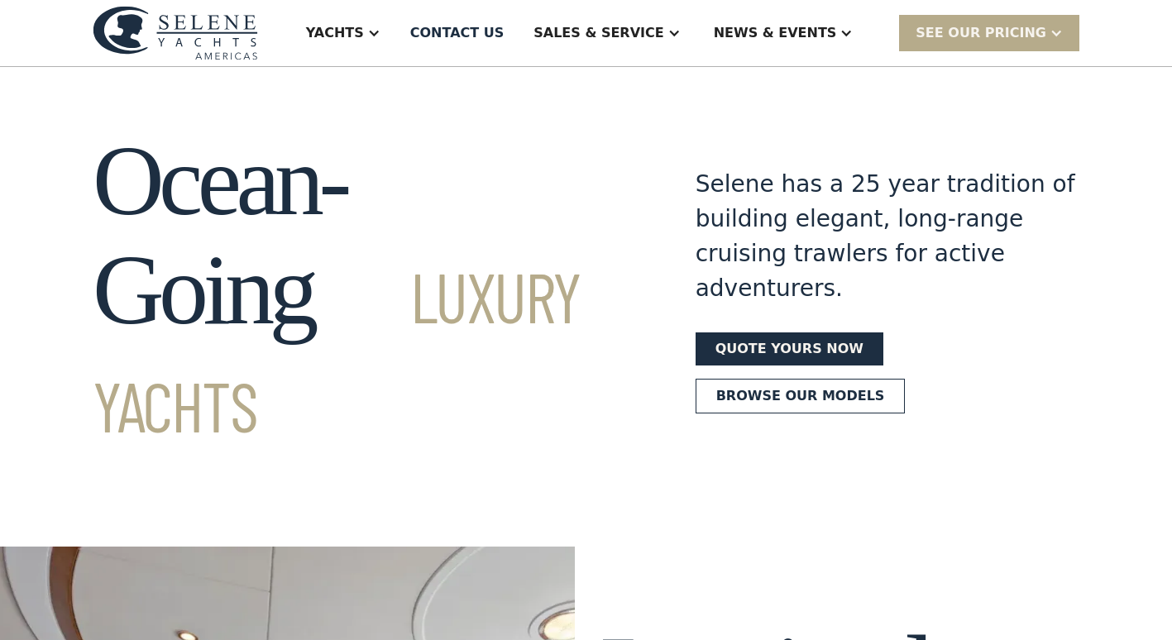 The image size is (1172, 640). I want to click on div: Selene has a 25 year tradition of building elegant, long-range cruising trawlers for active adven..., so click(886, 237).